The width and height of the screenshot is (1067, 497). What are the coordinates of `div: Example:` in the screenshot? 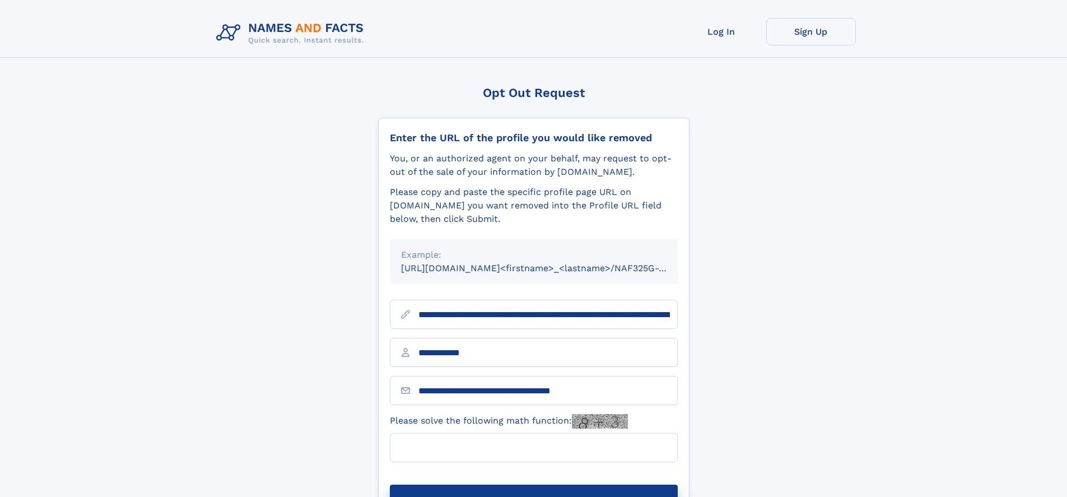 It's located at (534, 255).